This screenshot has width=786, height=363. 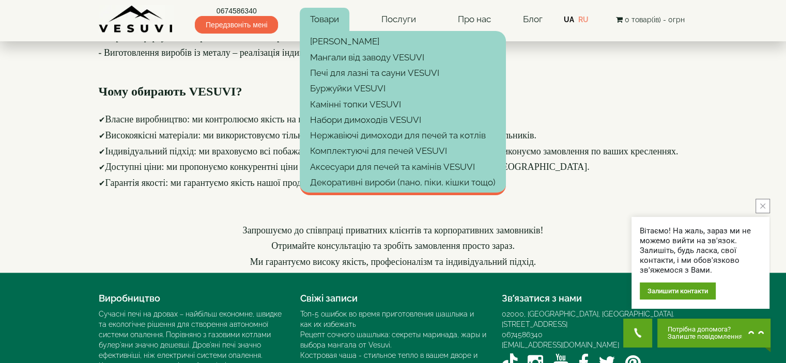 What do you see at coordinates (402, 167) in the screenshot?
I see `a: Аксесуари для печей та камінів VESUVI` at bounding box center [402, 167].